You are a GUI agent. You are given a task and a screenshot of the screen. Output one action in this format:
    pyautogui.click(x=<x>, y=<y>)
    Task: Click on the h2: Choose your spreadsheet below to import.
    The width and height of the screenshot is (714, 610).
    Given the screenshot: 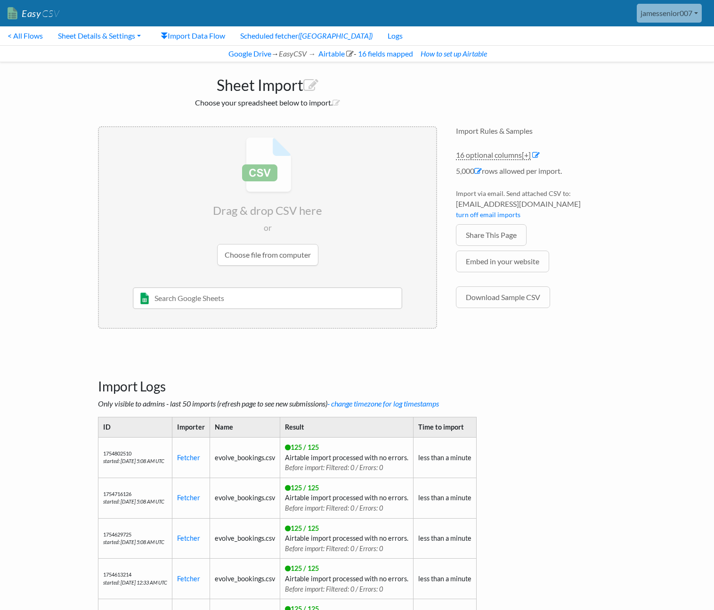 What is the action you would take?
    pyautogui.click(x=267, y=102)
    